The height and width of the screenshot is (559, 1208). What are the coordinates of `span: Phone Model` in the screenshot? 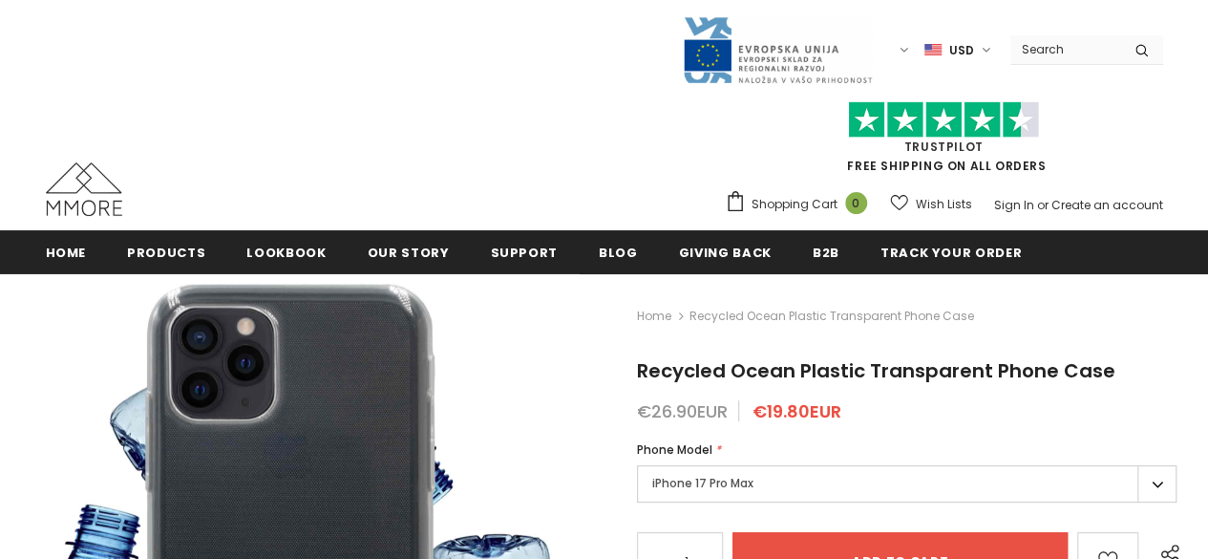 It's located at (674, 449).